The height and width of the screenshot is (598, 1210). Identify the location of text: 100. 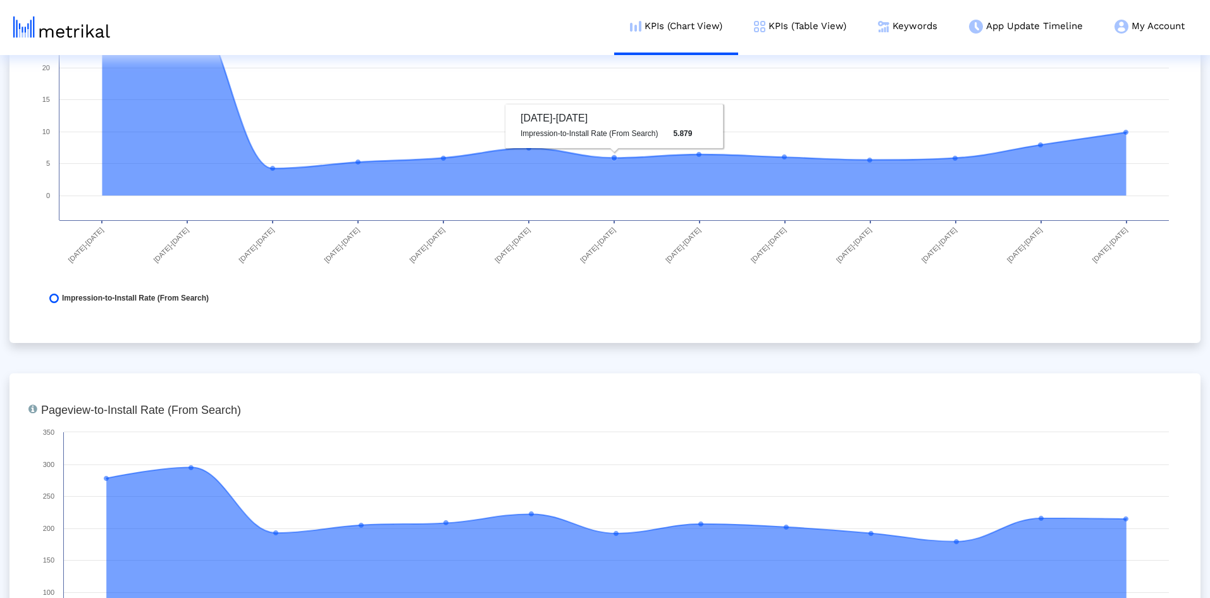
(49, 592).